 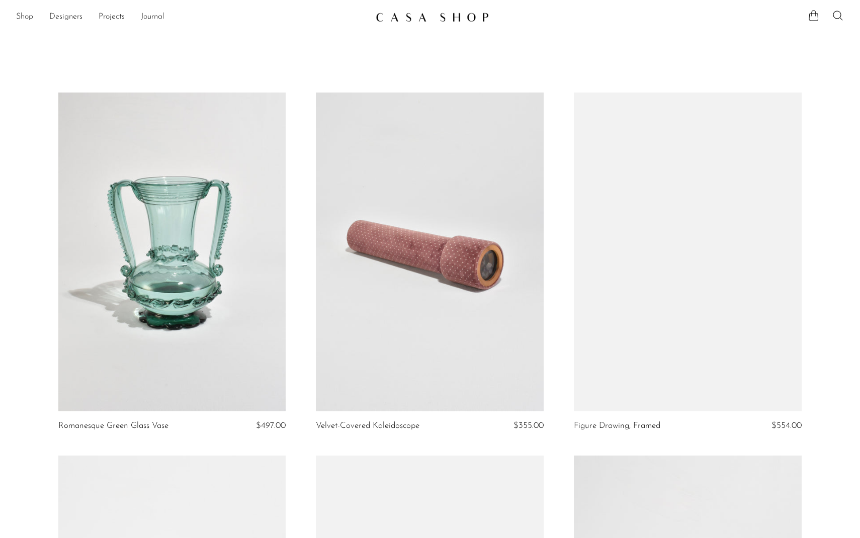 I want to click on ul: NEW HEADER MENU, so click(x=192, y=17).